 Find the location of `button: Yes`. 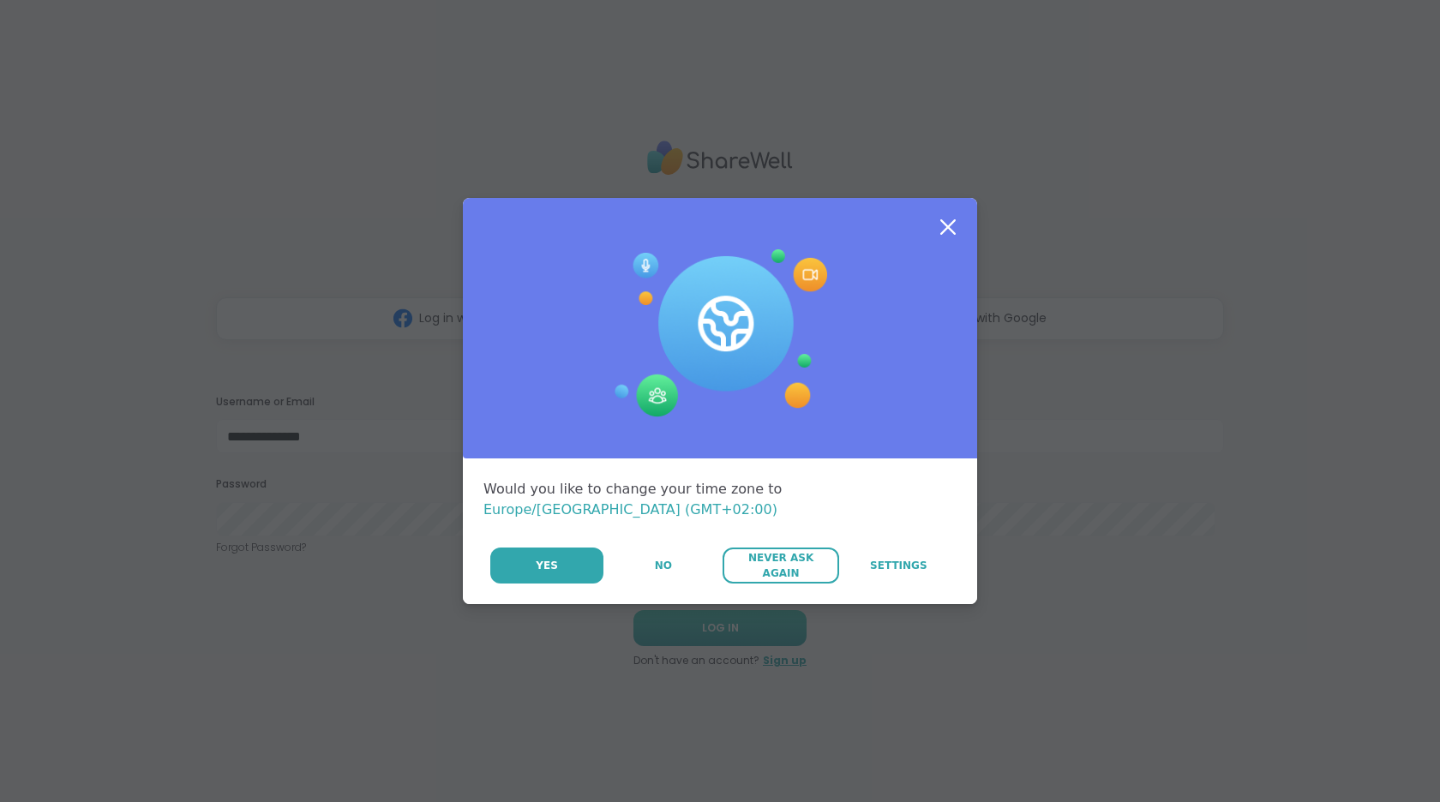

button: Yes is located at coordinates (547, 566).